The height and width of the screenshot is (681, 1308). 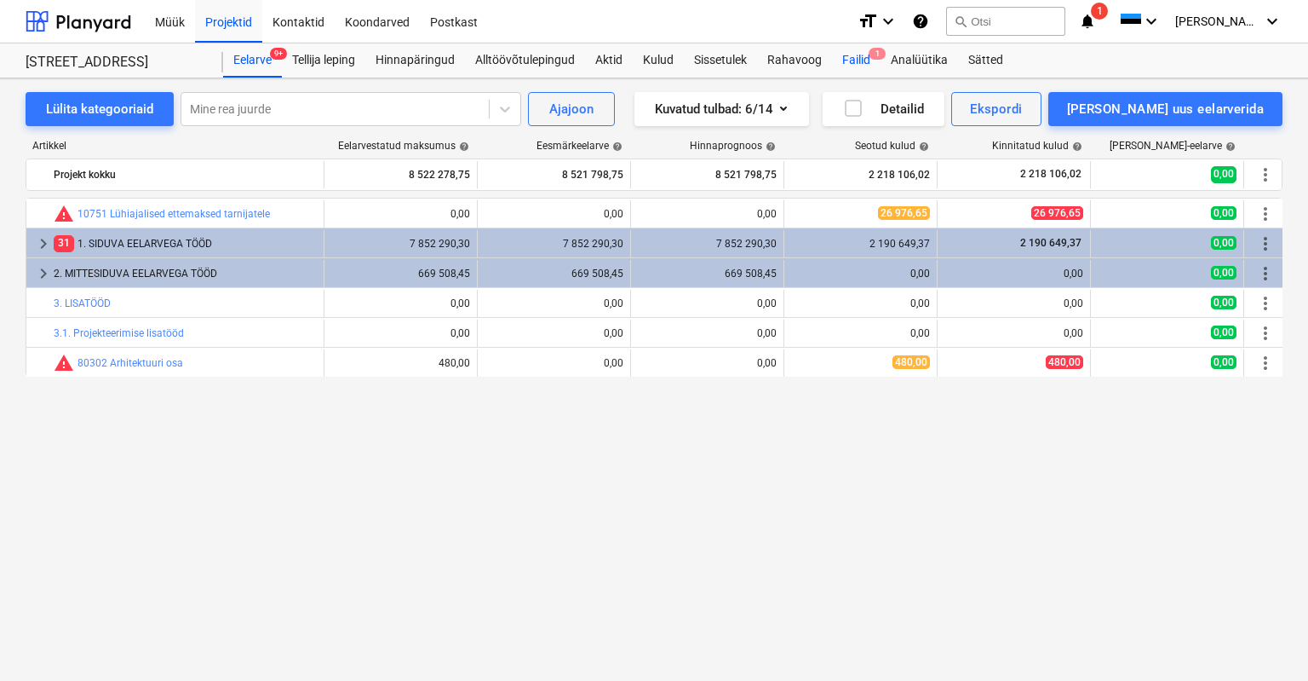 What do you see at coordinates (185, 175) in the screenshot?
I see `div: Projekt kokku` at bounding box center [185, 175].